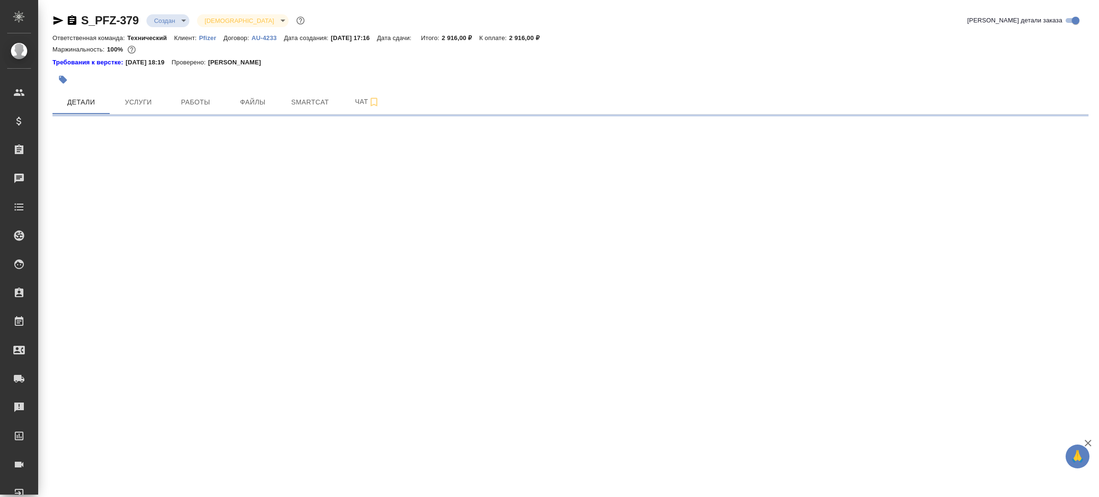 The width and height of the screenshot is (1099, 497). What do you see at coordinates (211, 38) in the screenshot?
I see `p: Pfizer` at bounding box center [211, 38].